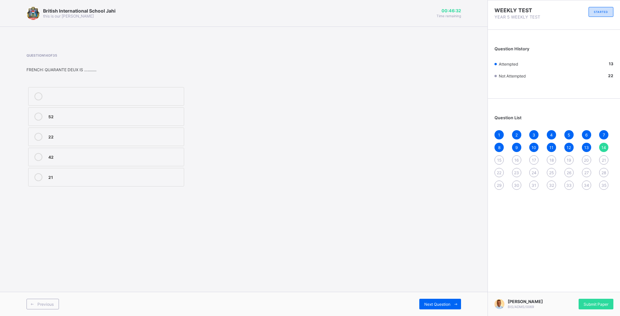 This screenshot has height=316, width=620. I want to click on span: 20, so click(586, 160).